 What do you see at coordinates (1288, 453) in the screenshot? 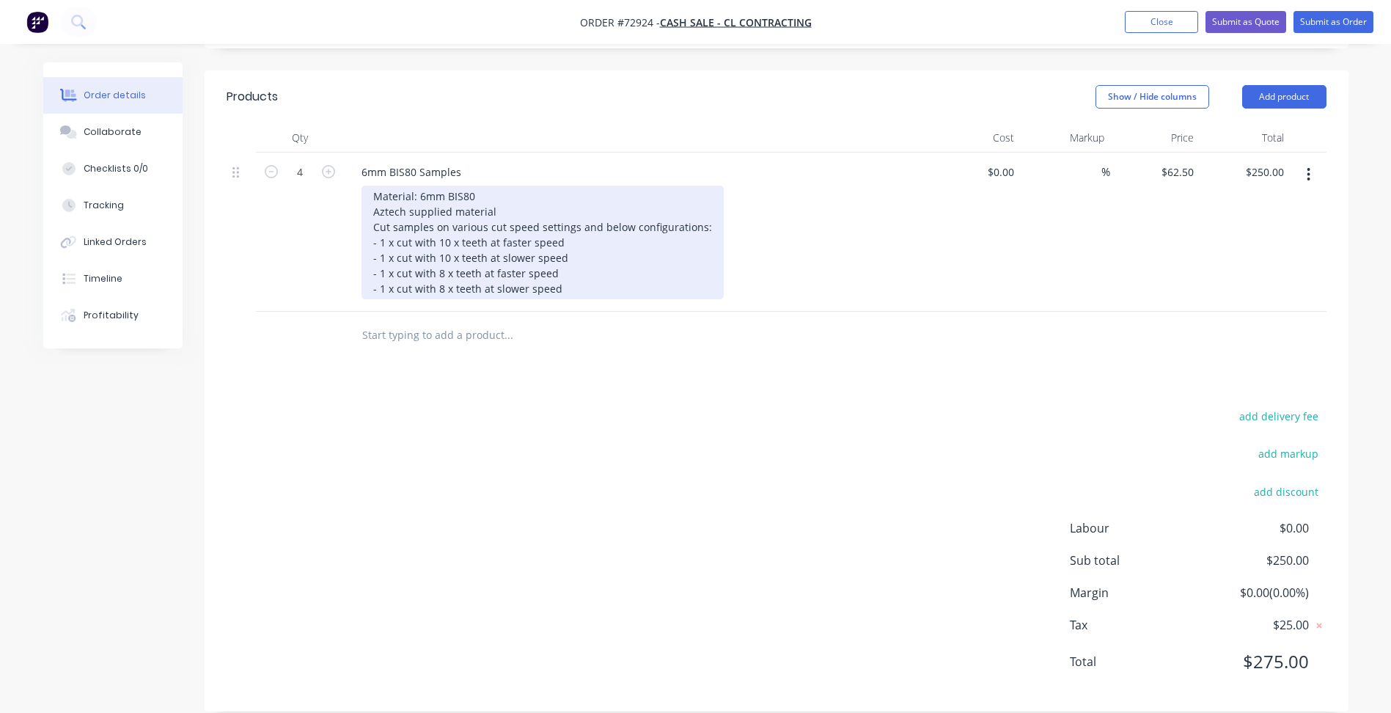
I see `button: add markup` at bounding box center [1288, 453].